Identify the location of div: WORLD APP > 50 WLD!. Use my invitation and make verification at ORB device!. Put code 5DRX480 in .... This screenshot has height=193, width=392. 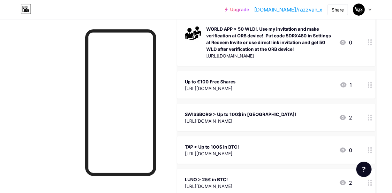
(270, 39).